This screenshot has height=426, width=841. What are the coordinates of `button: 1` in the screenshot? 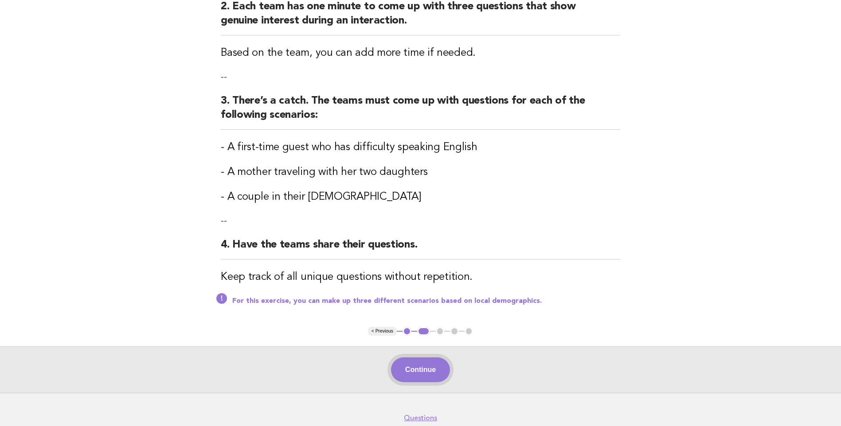 It's located at (407, 332).